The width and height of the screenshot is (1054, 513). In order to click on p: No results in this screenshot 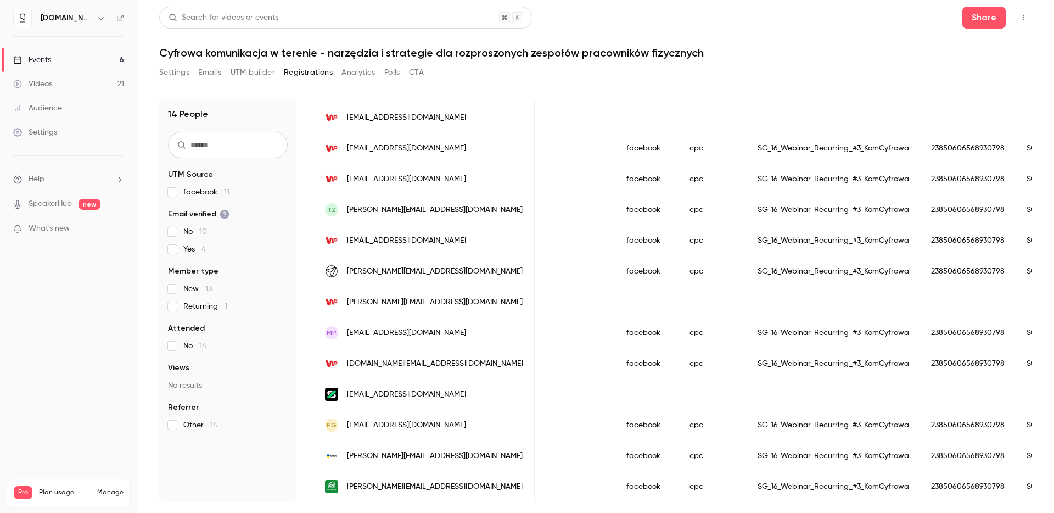, I will do `click(228, 385)`.